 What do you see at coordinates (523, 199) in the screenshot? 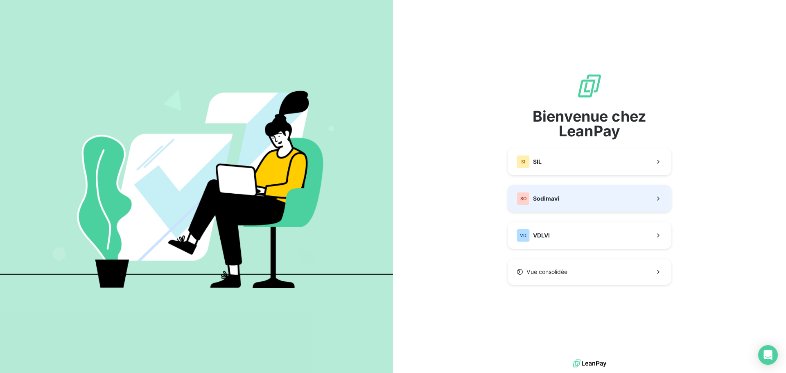
I see `div: SO` at bounding box center [523, 199].